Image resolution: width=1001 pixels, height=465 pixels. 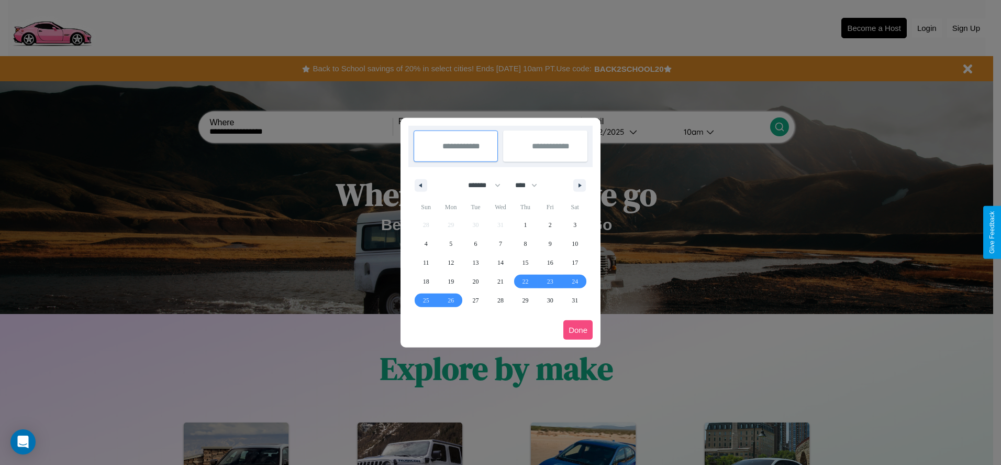 What do you see at coordinates (525, 244) in the screenshot?
I see `span: 8` at bounding box center [525, 244].